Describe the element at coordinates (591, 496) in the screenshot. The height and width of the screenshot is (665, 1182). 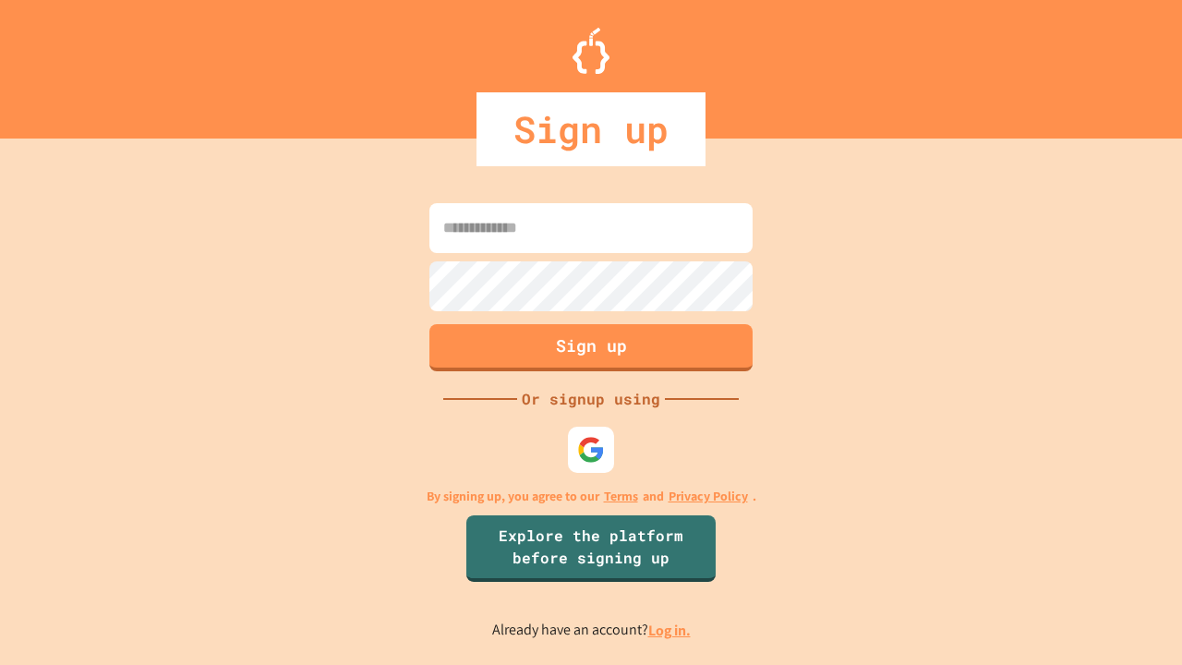
I see `p: By signing up, you agree to our and .` at that location.